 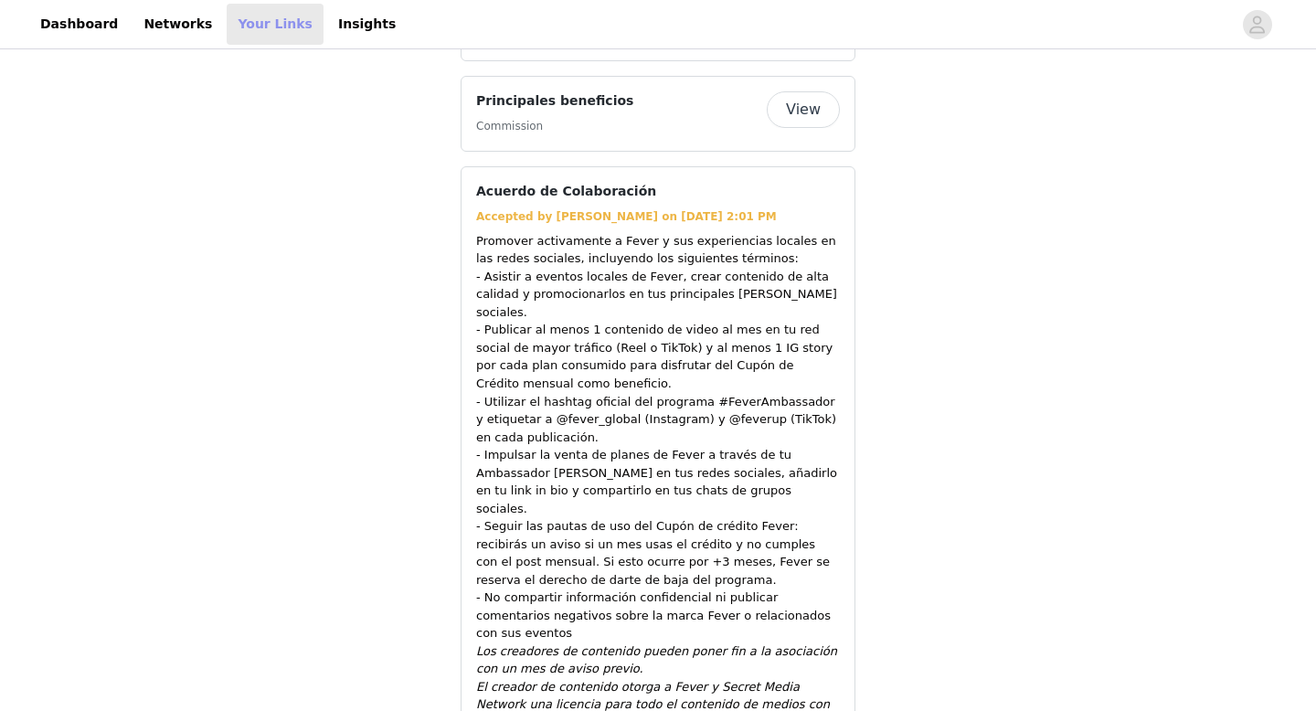 I want to click on a: View, so click(x=803, y=110).